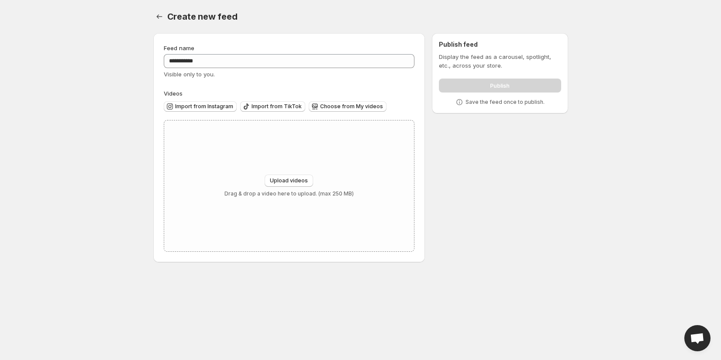 Image resolution: width=721 pixels, height=360 pixels. What do you see at coordinates (173, 94) in the screenshot?
I see `span: Videos` at bounding box center [173, 94].